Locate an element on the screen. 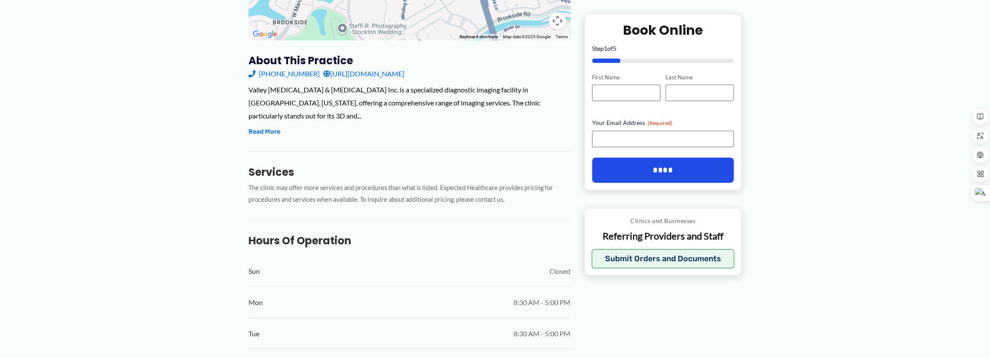 The width and height of the screenshot is (990, 358). a: Open this area in Google Maps (opens a new window) is located at coordinates (265, 34).